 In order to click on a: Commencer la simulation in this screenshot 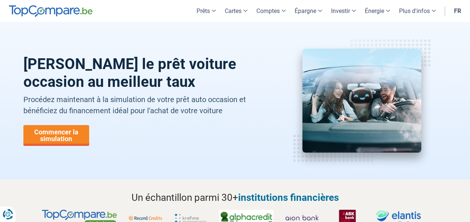, I will do `click(56, 136)`.